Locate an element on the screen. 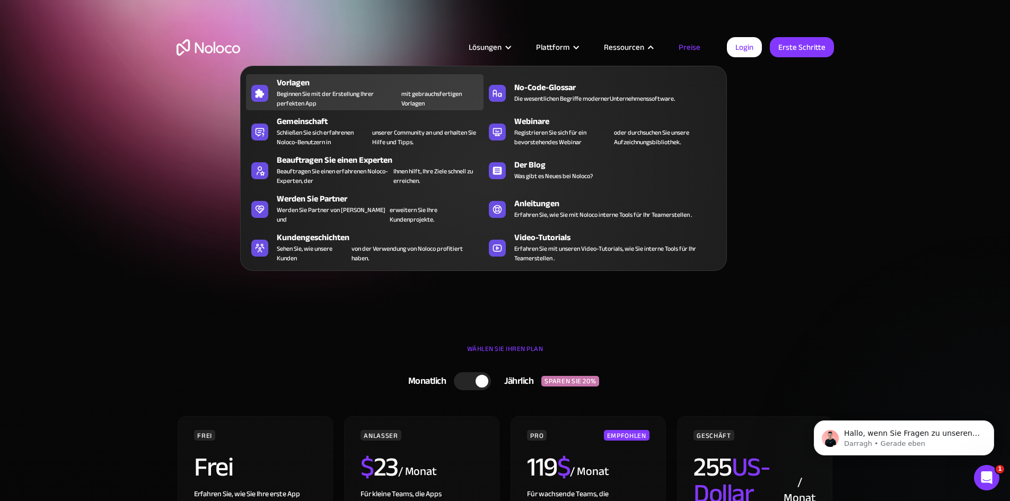  font: Was gibt es Neues bei Noloco? is located at coordinates (554, 176).